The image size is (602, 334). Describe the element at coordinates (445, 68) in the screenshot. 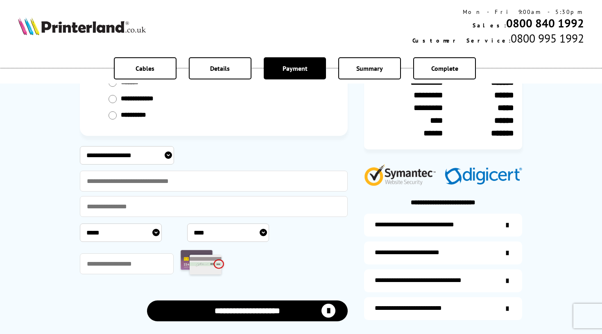

I see `span: Complete` at that location.